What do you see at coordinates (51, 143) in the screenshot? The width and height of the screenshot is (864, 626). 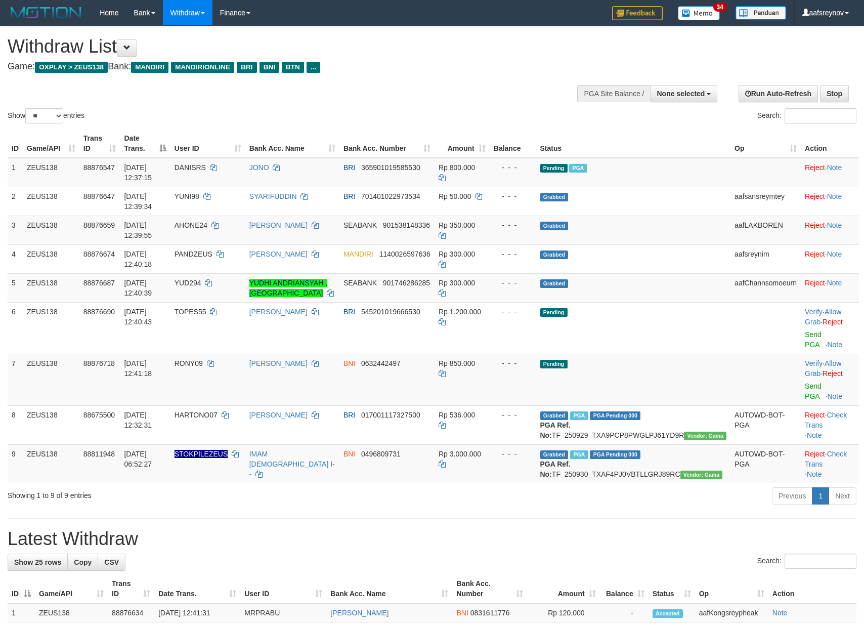 I see `th: Game/API: activate to sort column ascending` at bounding box center [51, 143].